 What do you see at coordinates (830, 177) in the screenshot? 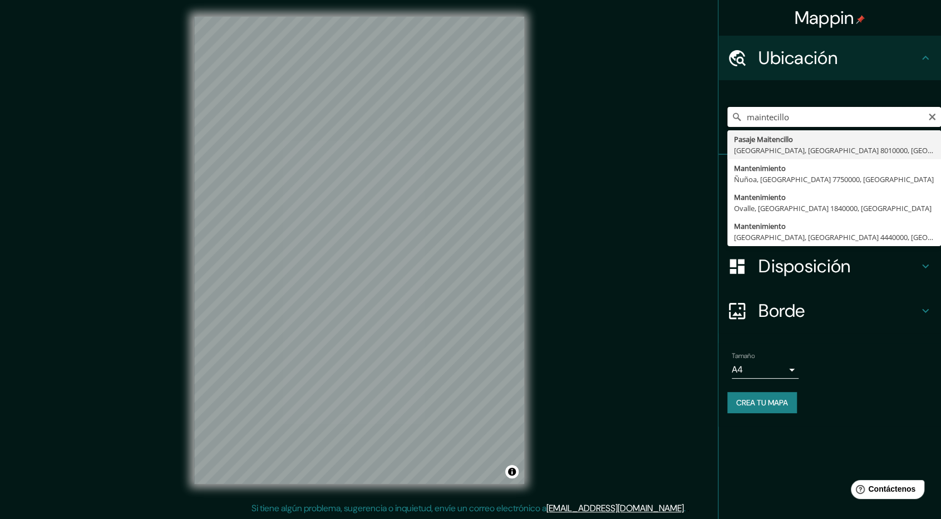
I see `div: Patas` at bounding box center [830, 177].